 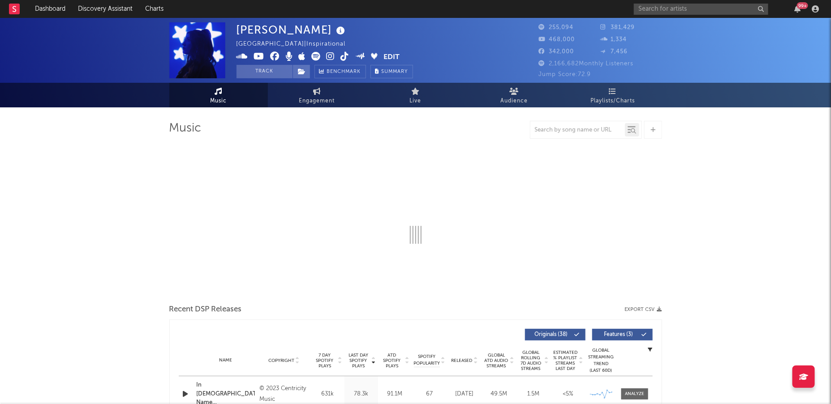 What do you see at coordinates (613, 39) in the screenshot?
I see `span: 1,334` at bounding box center [613, 39].